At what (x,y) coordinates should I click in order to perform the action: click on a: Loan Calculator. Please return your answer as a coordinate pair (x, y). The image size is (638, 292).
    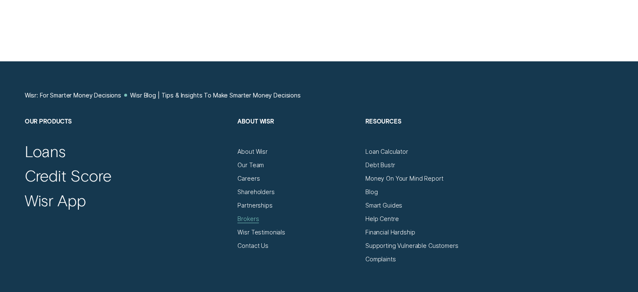
    Looking at the image, I should click on (387, 152).